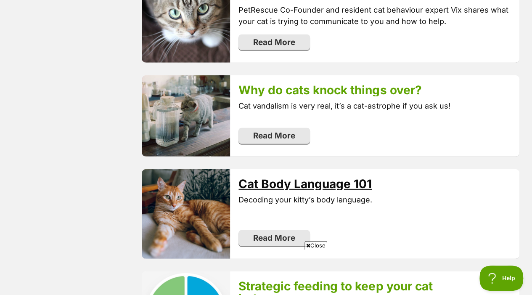 The width and height of the screenshot is (532, 295). What do you see at coordinates (375, 16) in the screenshot?
I see `p: PetRescue Co-Founder and resident cat behaviour expert Vix shares what your cat is trying to comm...` at bounding box center [375, 16].